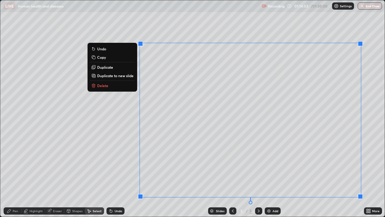 The image size is (385, 217). What do you see at coordinates (376, 211) in the screenshot?
I see `div: More` at bounding box center [376, 211].